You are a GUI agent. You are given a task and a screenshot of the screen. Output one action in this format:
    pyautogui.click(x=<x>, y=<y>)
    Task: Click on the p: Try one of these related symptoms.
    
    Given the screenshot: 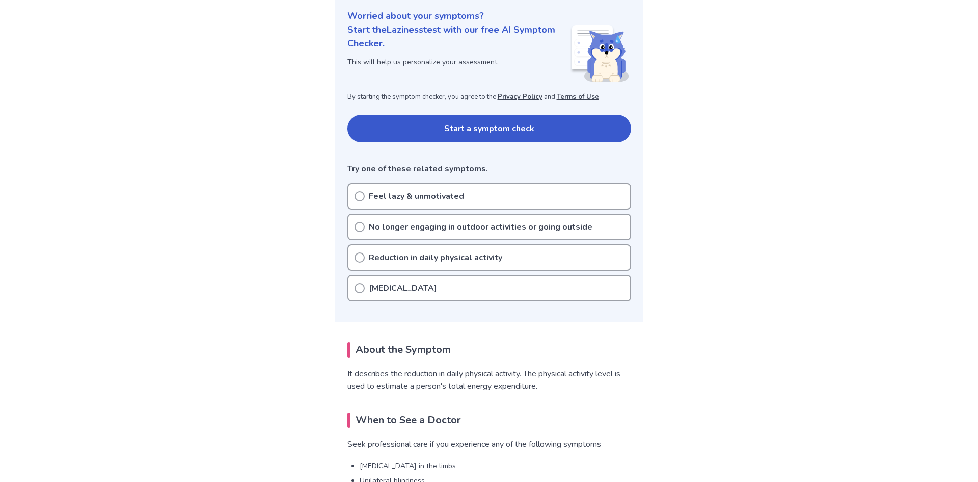 What is the action you would take?
    pyautogui.click(x=489, y=169)
    